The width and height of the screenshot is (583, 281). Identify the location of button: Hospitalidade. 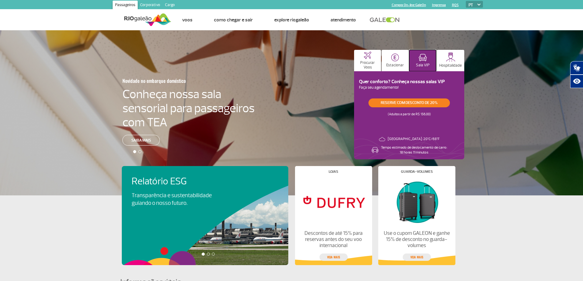
(450, 61).